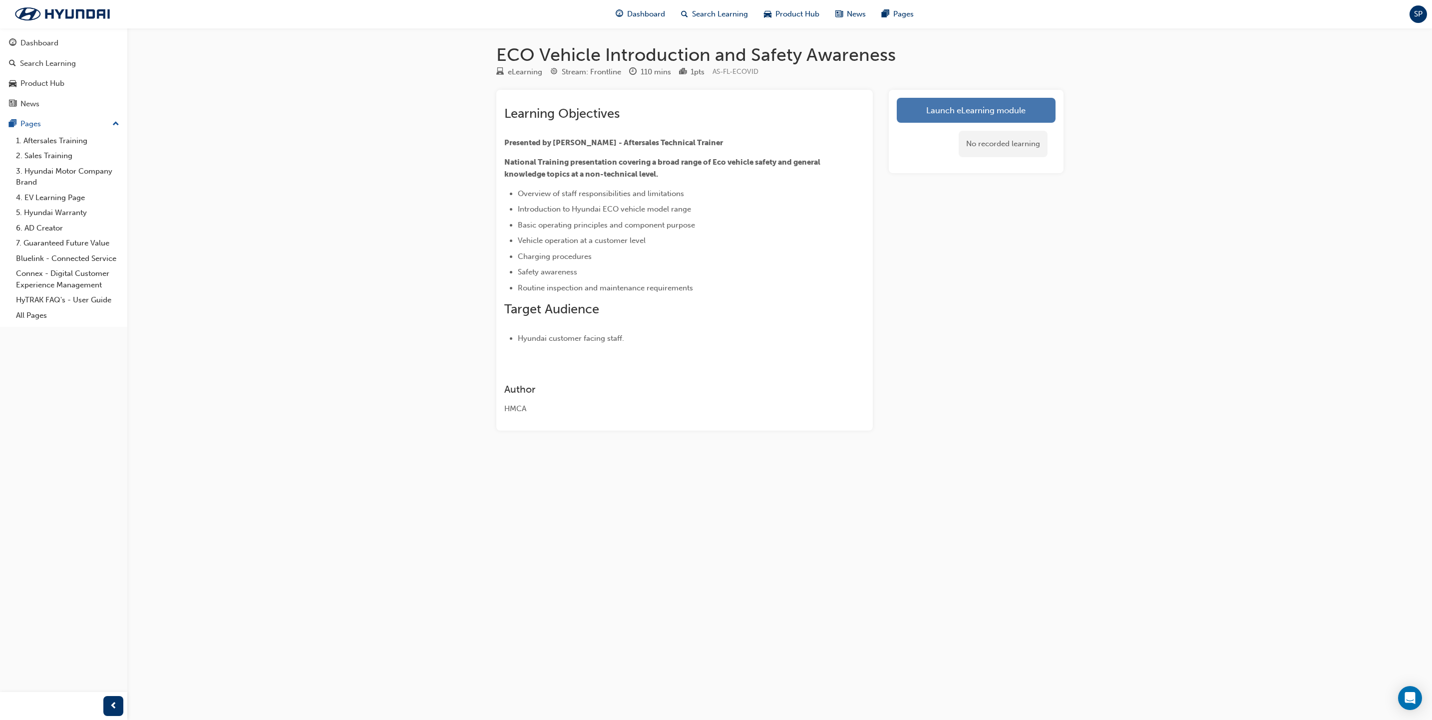 This screenshot has height=720, width=1432. I want to click on span: - Aftersales Technical Trainer, so click(671, 143).